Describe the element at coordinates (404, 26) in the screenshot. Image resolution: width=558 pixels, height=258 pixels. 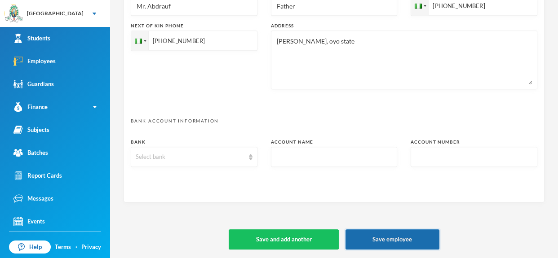
I see `div: Address` at that location.